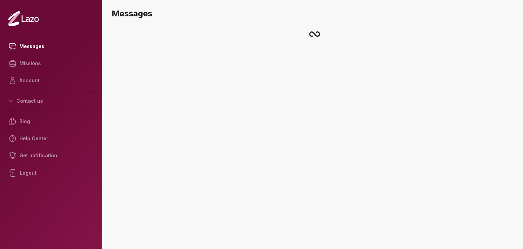 The height and width of the screenshot is (249, 523). Describe the element at coordinates (51, 173) in the screenshot. I see `div: Logout` at that location.